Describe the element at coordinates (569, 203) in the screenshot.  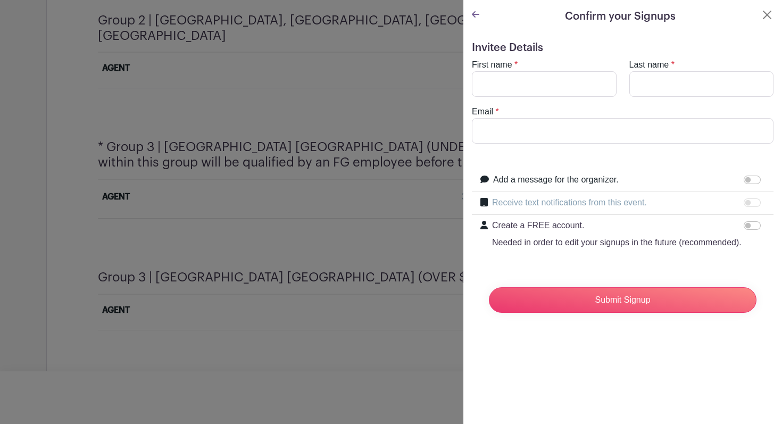
I see `label: Receive text notifications from this event.` at that location.